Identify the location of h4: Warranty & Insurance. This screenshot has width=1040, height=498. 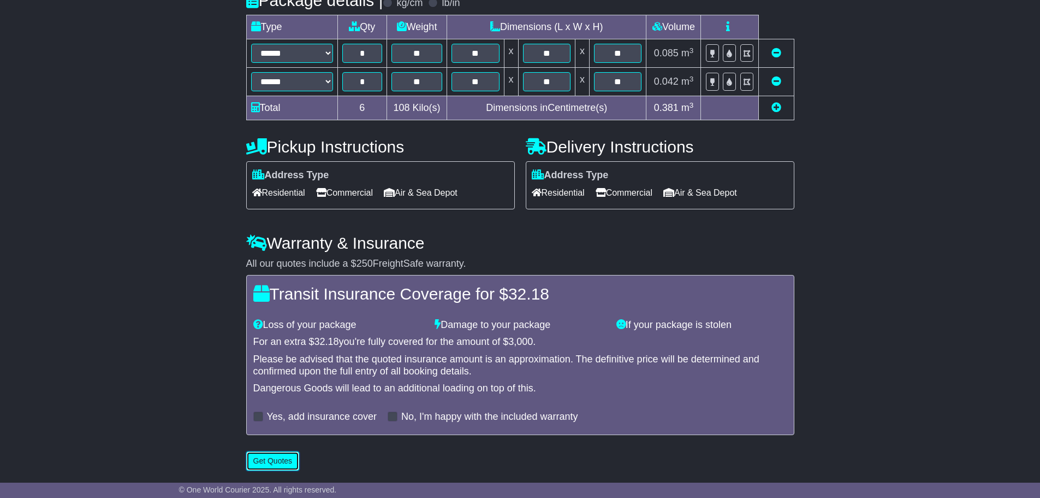
(521, 243).